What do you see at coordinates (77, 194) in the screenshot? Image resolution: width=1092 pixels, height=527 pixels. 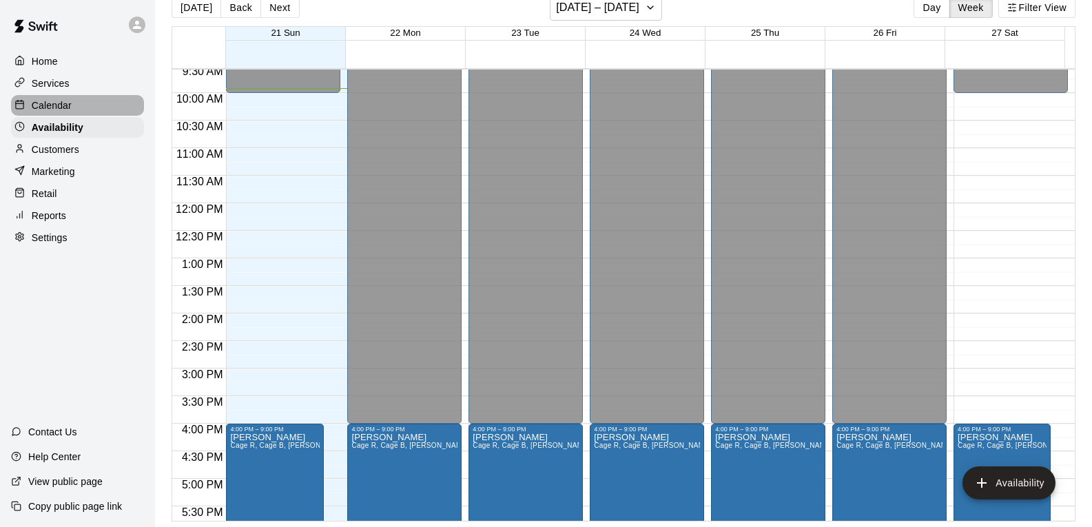 I see `a: Retail` at bounding box center [77, 194].